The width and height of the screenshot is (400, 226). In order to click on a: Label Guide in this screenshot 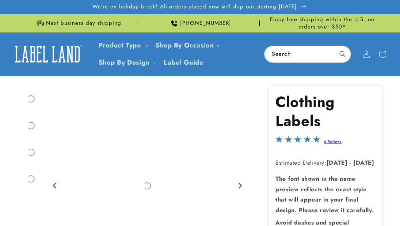, I will do `click(183, 62)`.